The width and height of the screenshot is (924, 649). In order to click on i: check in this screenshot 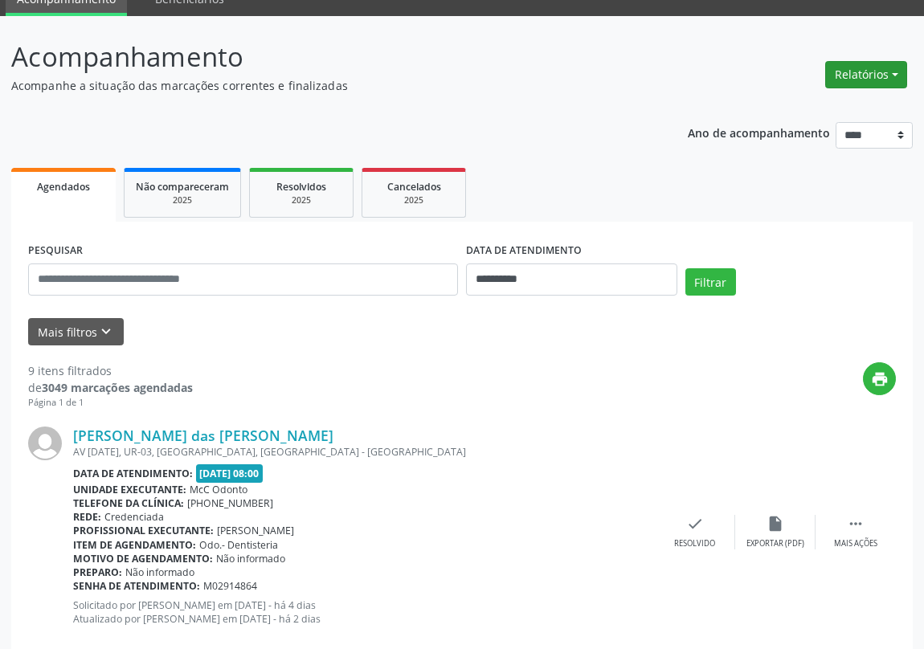, I will do `click(695, 524)`.